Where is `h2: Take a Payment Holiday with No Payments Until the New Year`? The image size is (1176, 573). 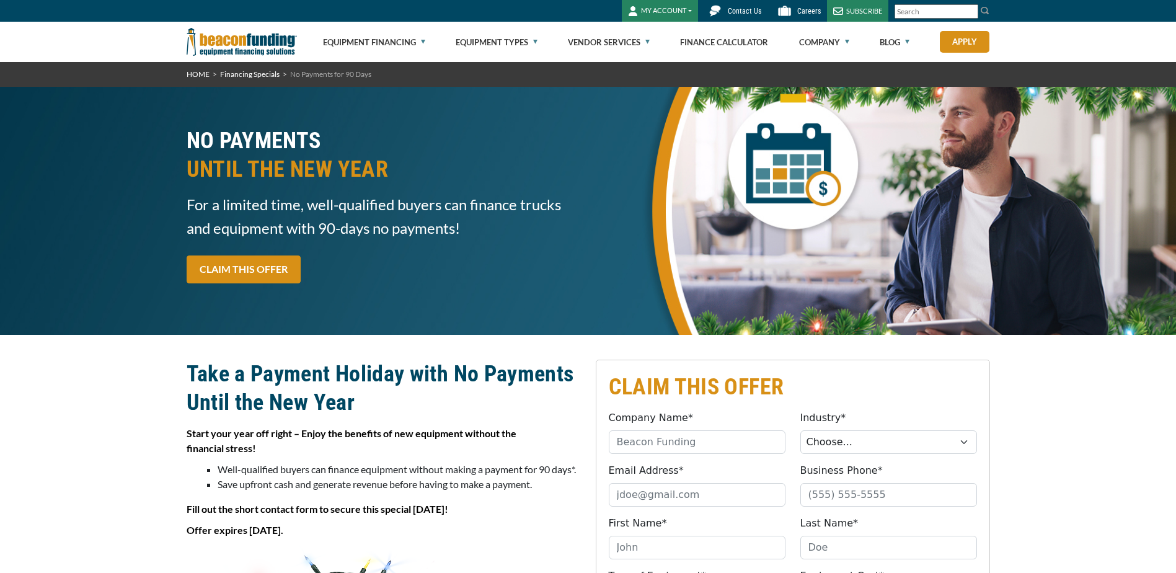
h2: Take a Payment Holiday with No Payments Until the New Year is located at coordinates (384, 388).